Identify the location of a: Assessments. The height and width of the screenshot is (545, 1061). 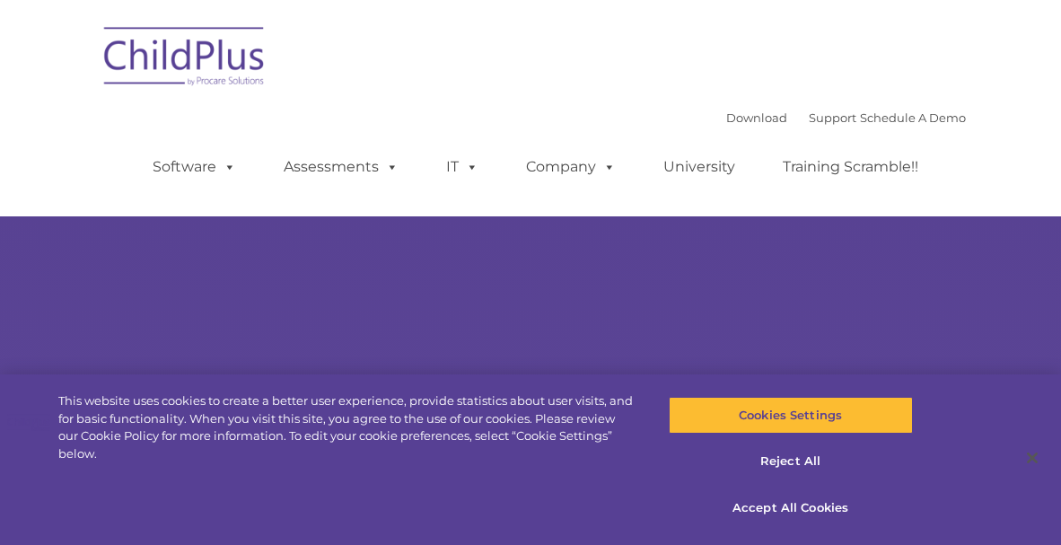
(341, 167).